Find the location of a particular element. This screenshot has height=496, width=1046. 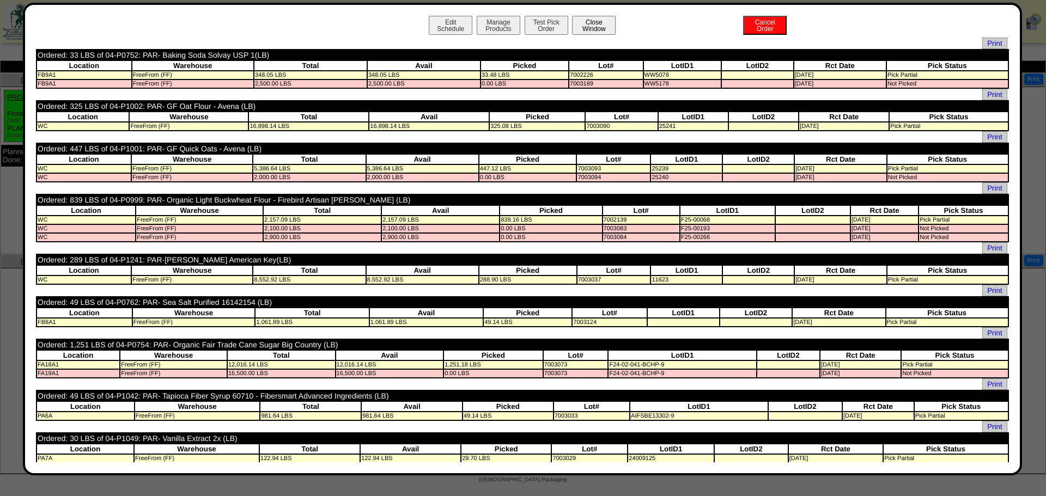

td: 2,100.00 LBS is located at coordinates (322, 229).